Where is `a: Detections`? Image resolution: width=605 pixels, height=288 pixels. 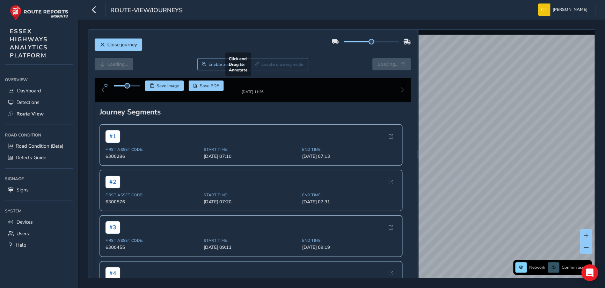
a: Detections is located at coordinates (39, 102).